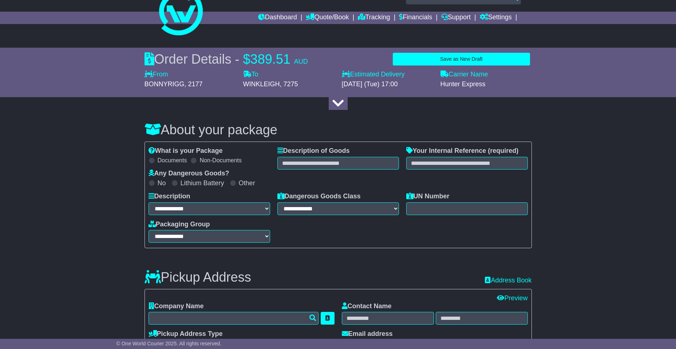 This screenshot has width=676, height=349. Describe the element at coordinates (313, 151) in the screenshot. I see `label: Description of Goods` at that location.